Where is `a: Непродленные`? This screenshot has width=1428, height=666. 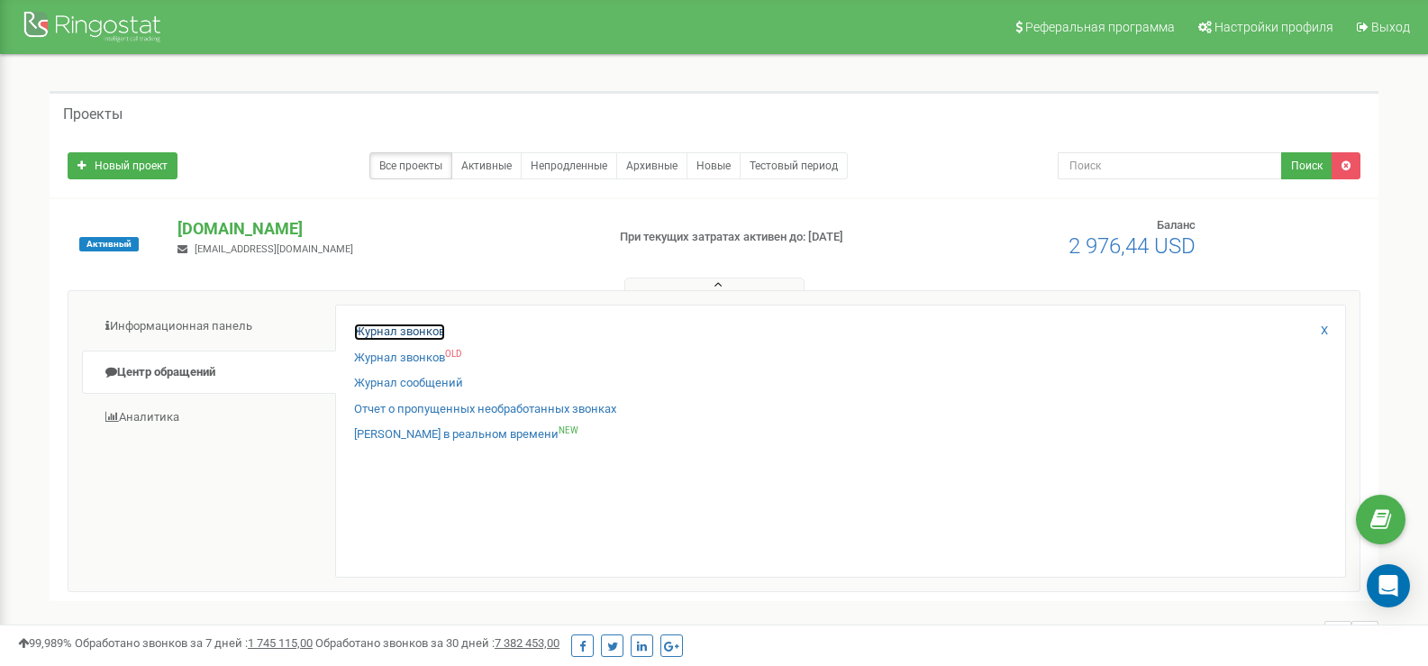 a: Непродленные is located at coordinates (569, 166).